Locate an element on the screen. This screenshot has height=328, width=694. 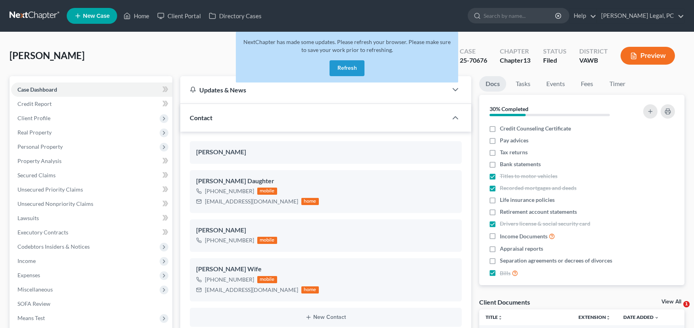
div: Updates & News is located at coordinates (314, 90).